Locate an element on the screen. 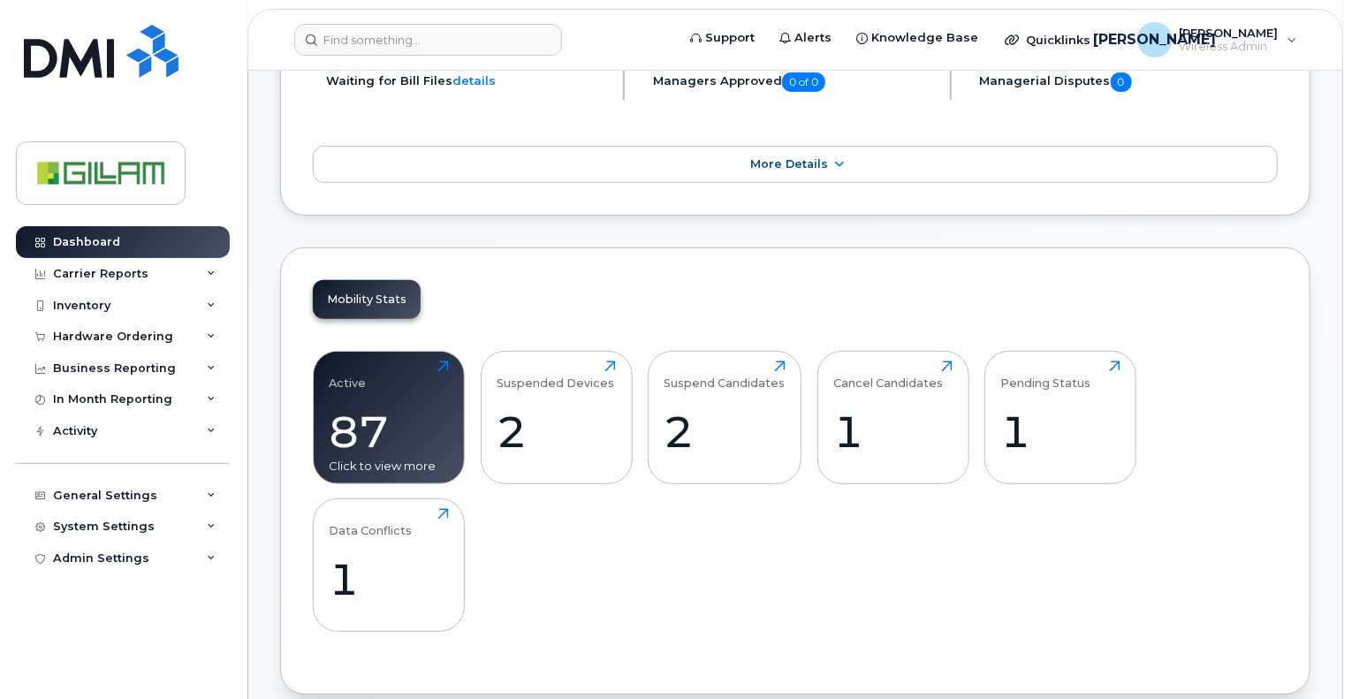 Image resolution: width=1352 pixels, height=699 pixels. span: Quicklinks is located at coordinates (1058, 40).